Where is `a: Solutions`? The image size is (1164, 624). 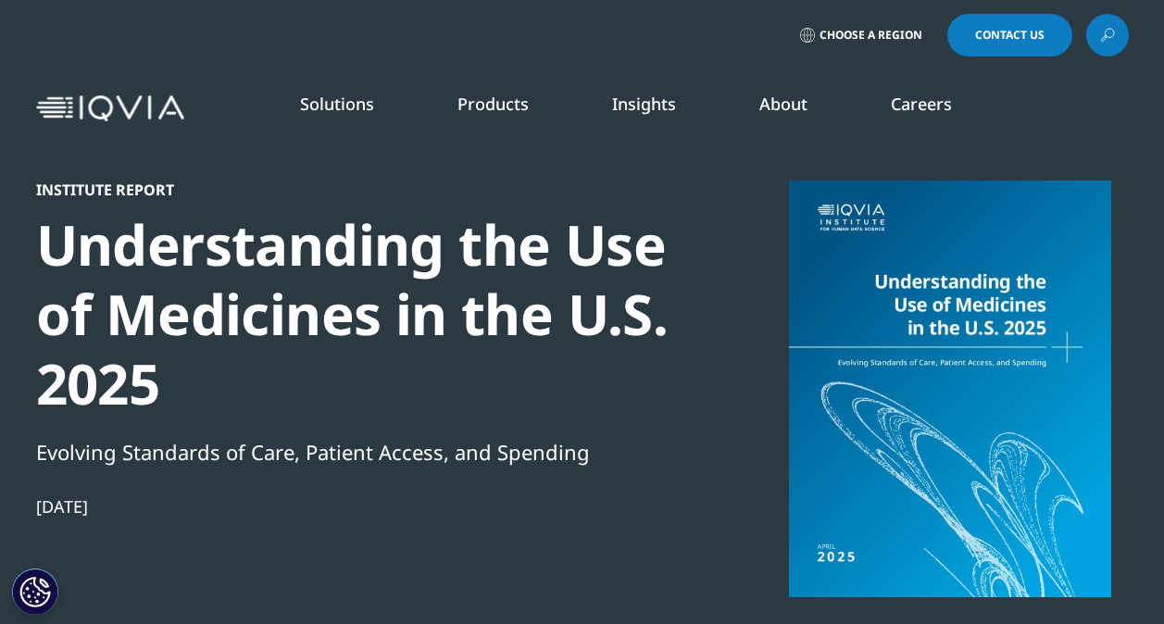 a: Solutions is located at coordinates (337, 104).